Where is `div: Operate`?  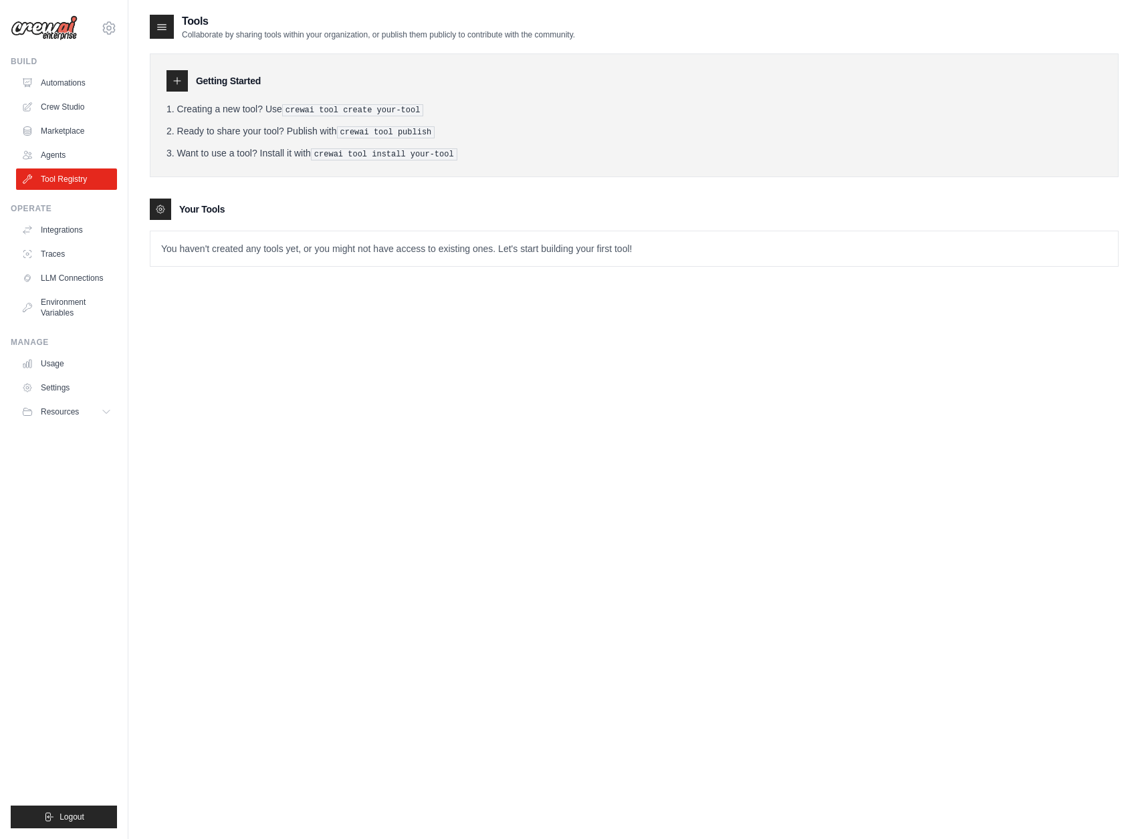 div: Operate is located at coordinates (64, 209).